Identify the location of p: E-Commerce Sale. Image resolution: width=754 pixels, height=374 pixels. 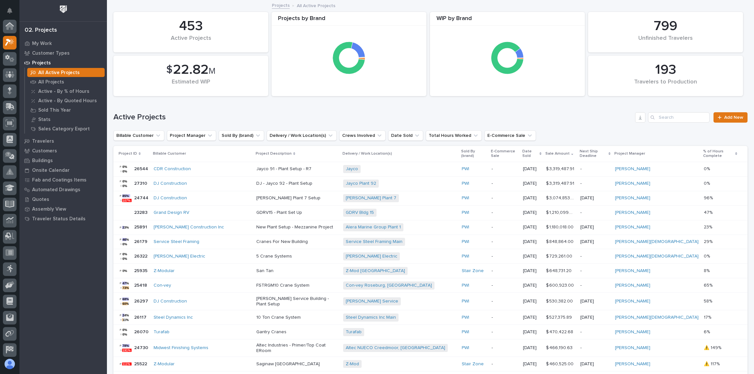
(504, 154).